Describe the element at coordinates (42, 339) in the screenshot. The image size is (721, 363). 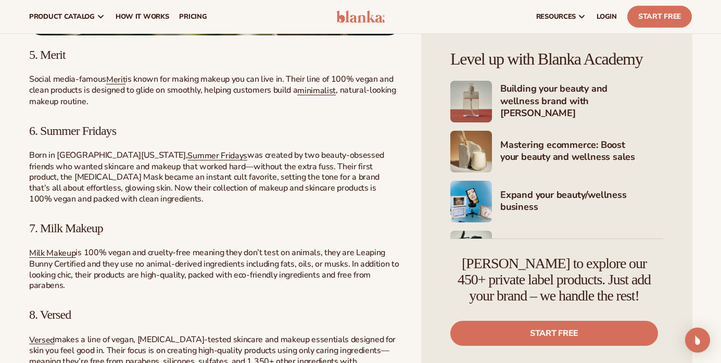
I see `a: Versed` at that location.